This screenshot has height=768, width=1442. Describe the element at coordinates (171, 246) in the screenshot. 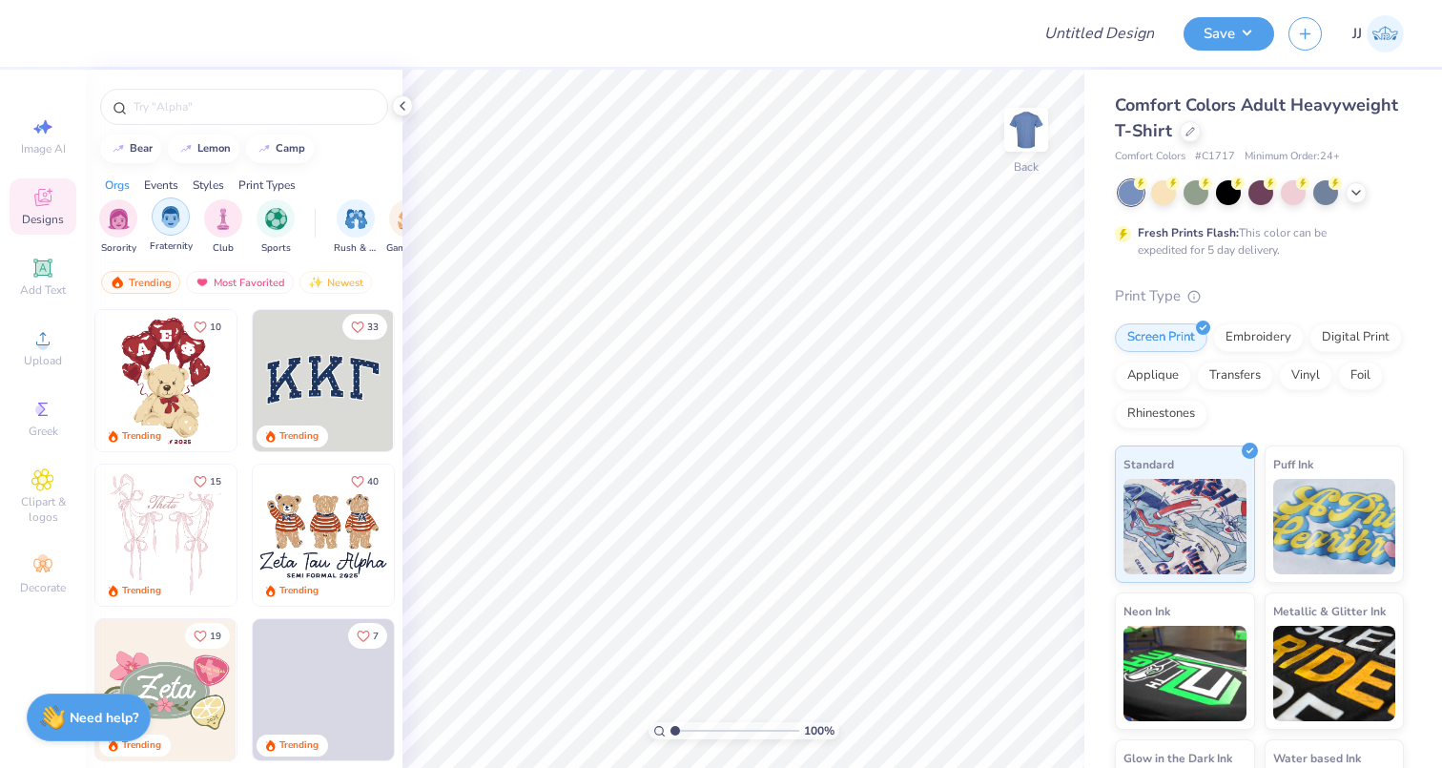

I see `span: Fraternity` at that location.